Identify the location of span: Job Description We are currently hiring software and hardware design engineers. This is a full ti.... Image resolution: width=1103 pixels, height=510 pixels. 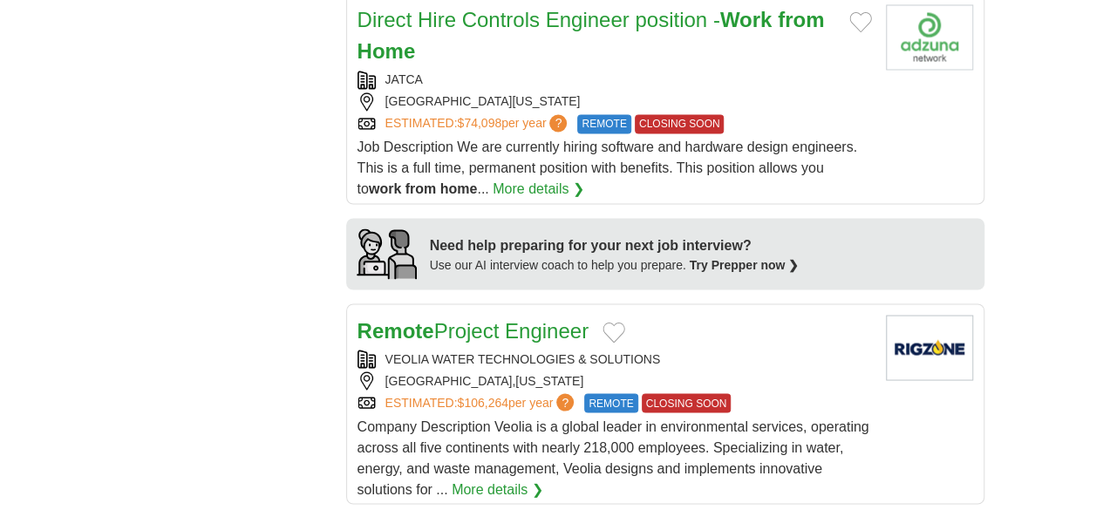
(607, 167).